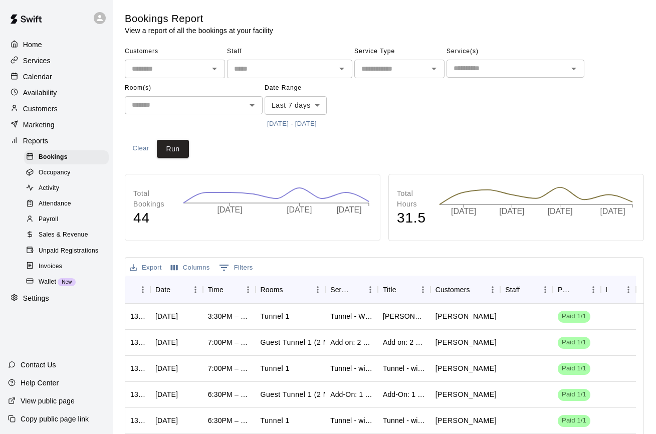 The image size is (656, 434). What do you see at coordinates (153, 218) in the screenshot?
I see `h4: 44` at bounding box center [153, 218].